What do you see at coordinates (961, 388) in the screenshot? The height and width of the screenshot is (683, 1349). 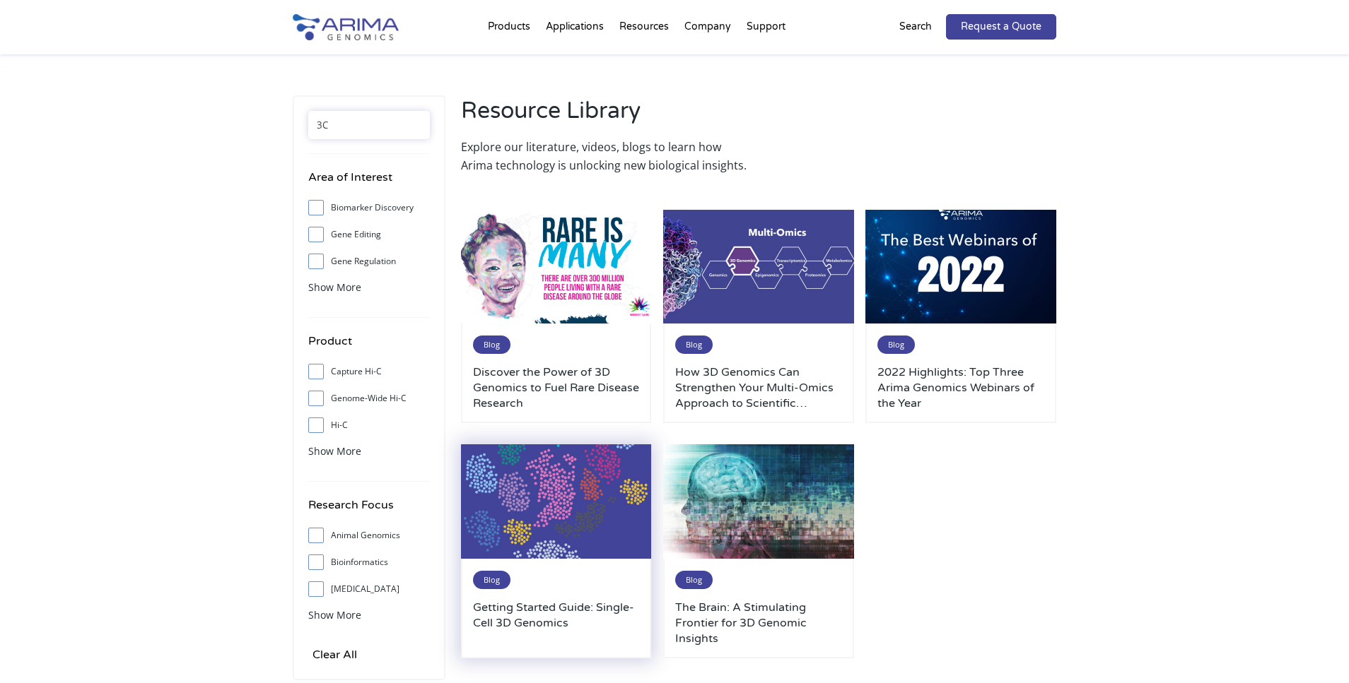 I see `a: 2022 Highlights: Top Three Arima Genomics Webinars of the Year` at bounding box center [961, 388].